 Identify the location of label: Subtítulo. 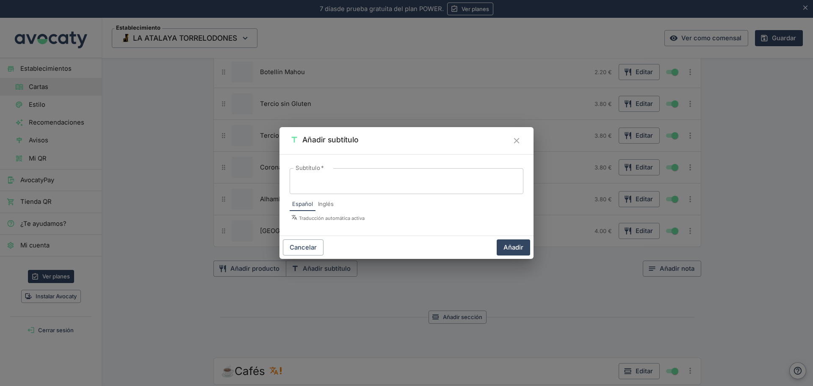
(309, 168).